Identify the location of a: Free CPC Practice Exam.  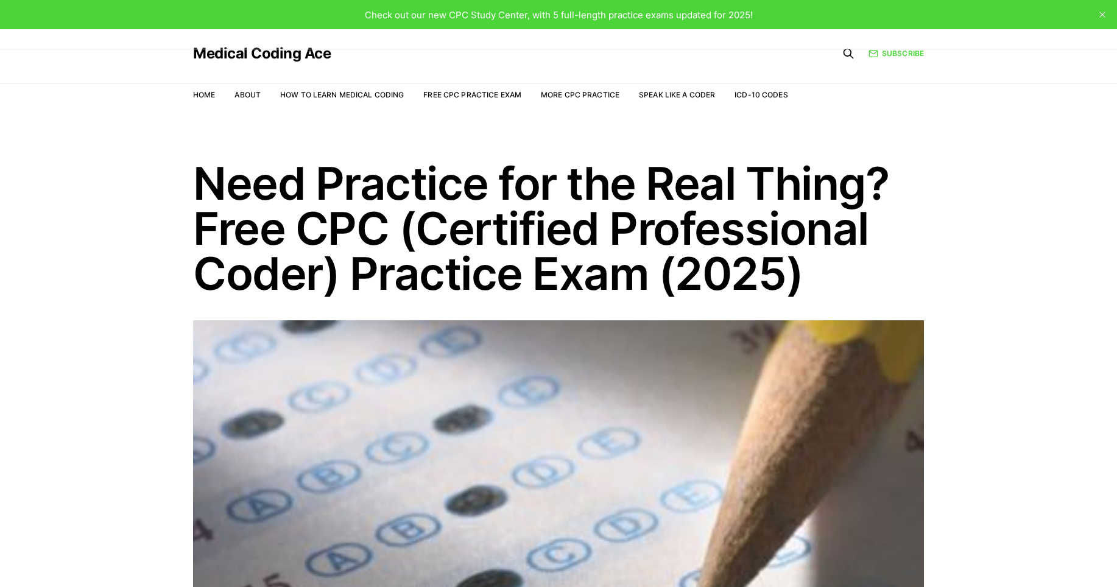
(472, 94).